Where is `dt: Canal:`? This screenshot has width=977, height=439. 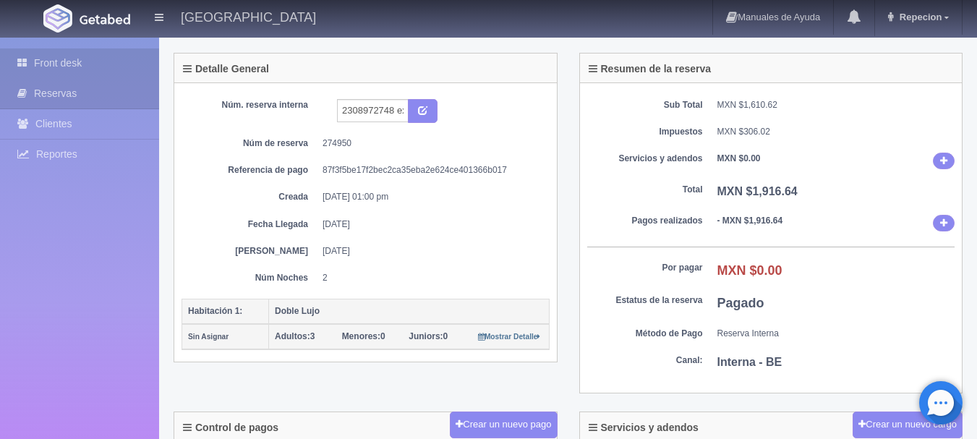
dt: Canal: is located at coordinates (645, 360).